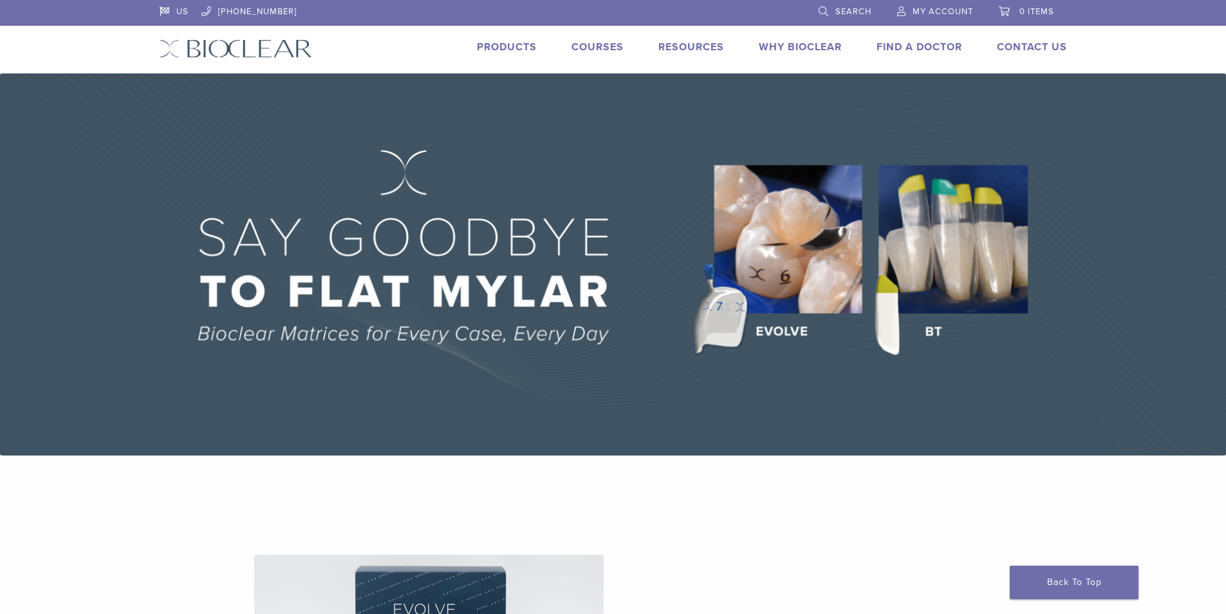 This screenshot has height=614, width=1226. I want to click on a: Courses, so click(597, 47).